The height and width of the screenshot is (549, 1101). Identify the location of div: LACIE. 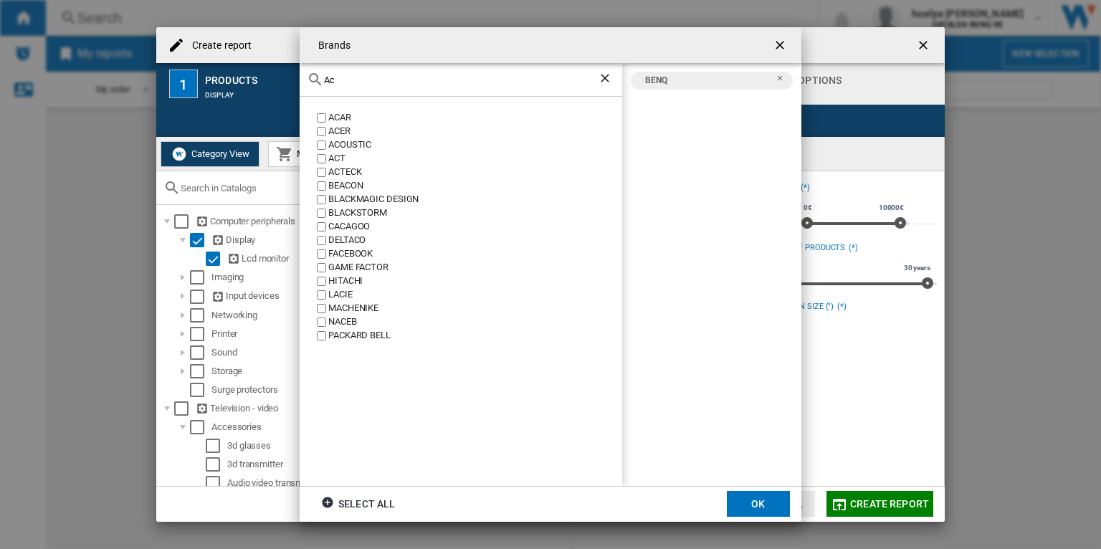
(475, 295).